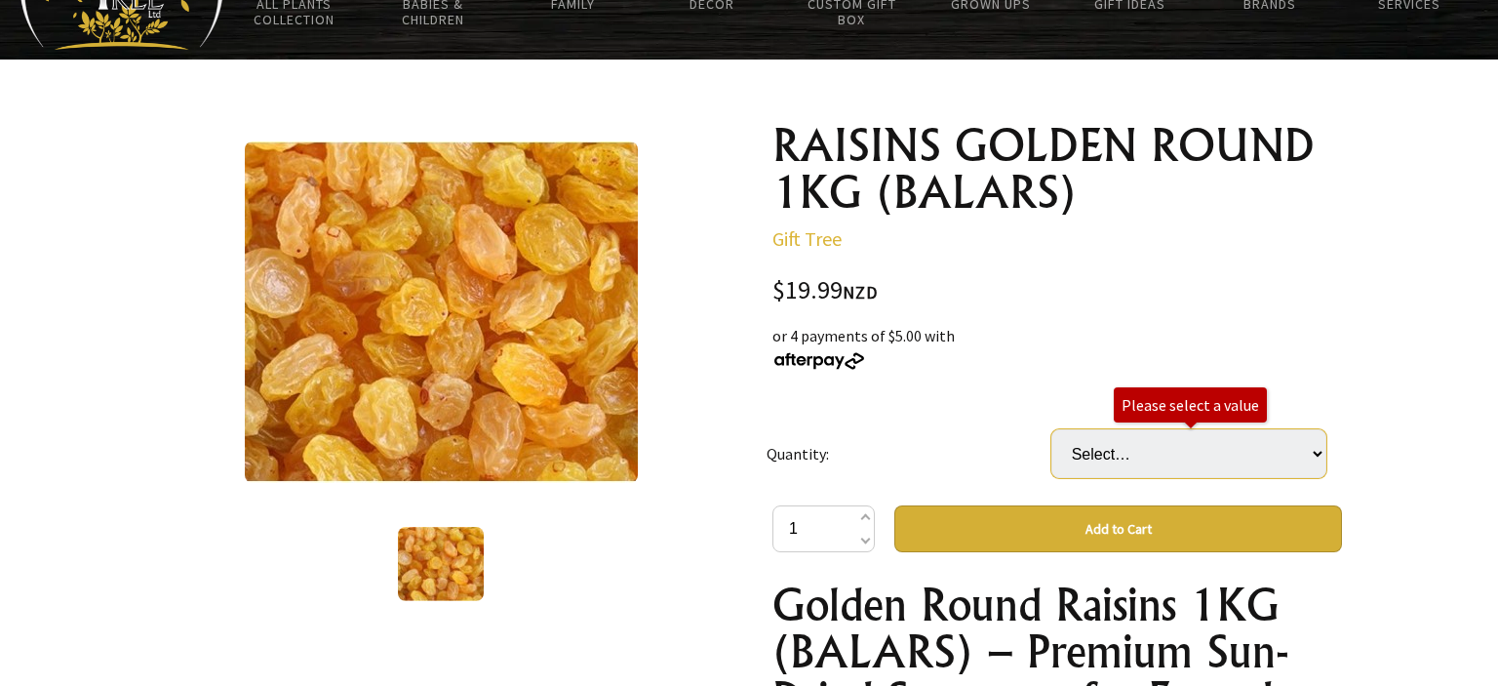  I want to click on button: Add to Cart, so click(1118, 529).